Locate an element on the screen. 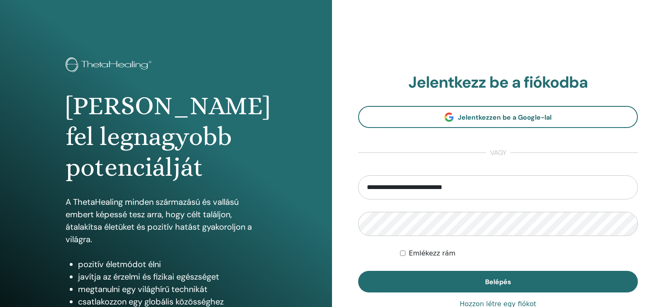 The width and height of the screenshot is (664, 307). span: vagy is located at coordinates (498, 153).